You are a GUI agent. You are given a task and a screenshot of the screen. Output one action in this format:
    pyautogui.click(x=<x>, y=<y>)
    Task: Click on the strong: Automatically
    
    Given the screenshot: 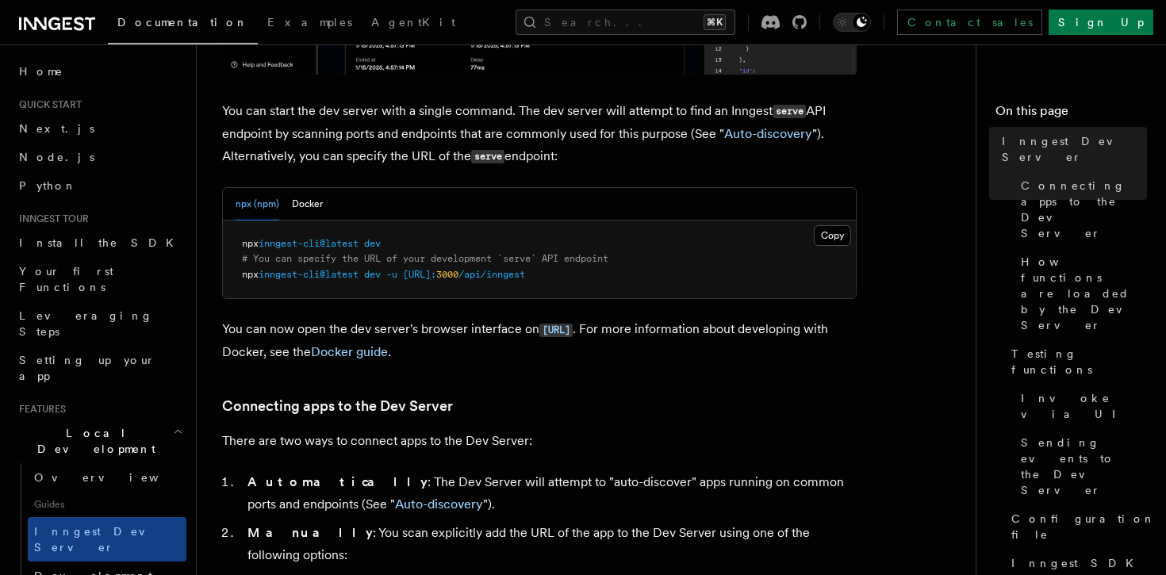 What is the action you would take?
    pyautogui.click(x=337, y=482)
    